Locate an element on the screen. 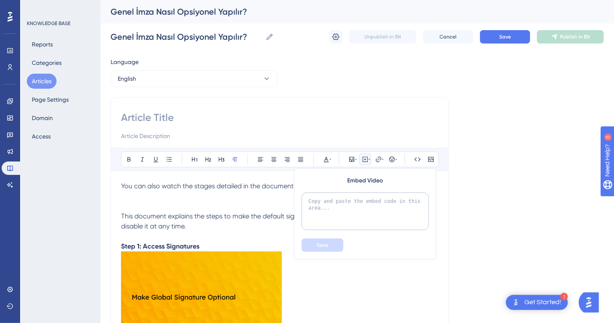 The image size is (614, 323). div: KNOWLEDGE BASE is located at coordinates (49, 23).